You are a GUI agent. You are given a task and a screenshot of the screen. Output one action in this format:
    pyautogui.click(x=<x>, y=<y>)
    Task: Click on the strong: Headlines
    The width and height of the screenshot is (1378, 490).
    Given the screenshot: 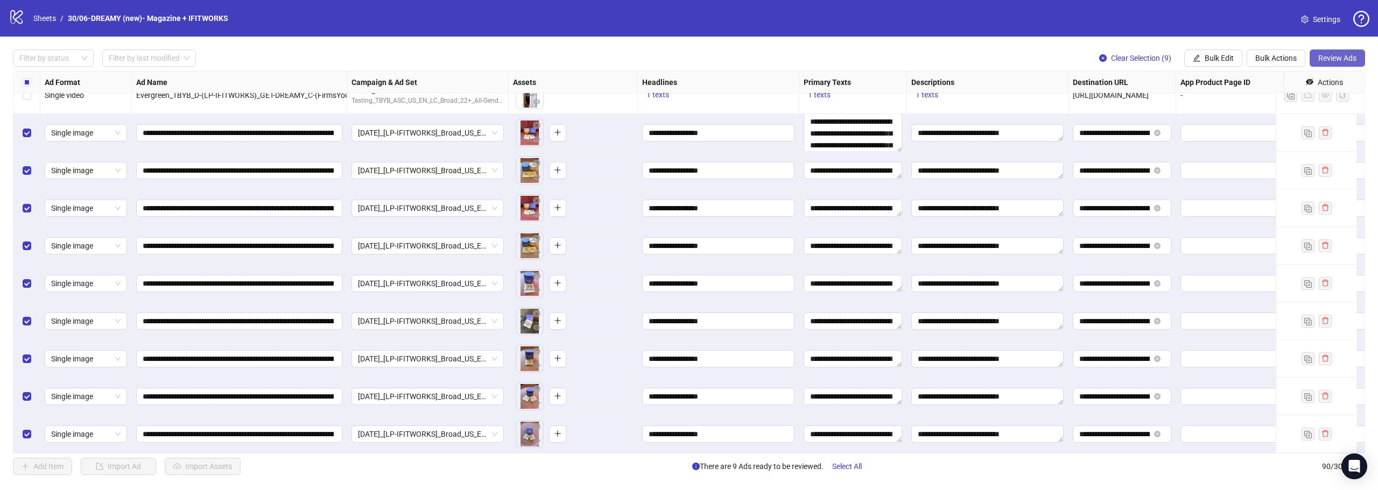 What is the action you would take?
    pyautogui.click(x=659, y=82)
    